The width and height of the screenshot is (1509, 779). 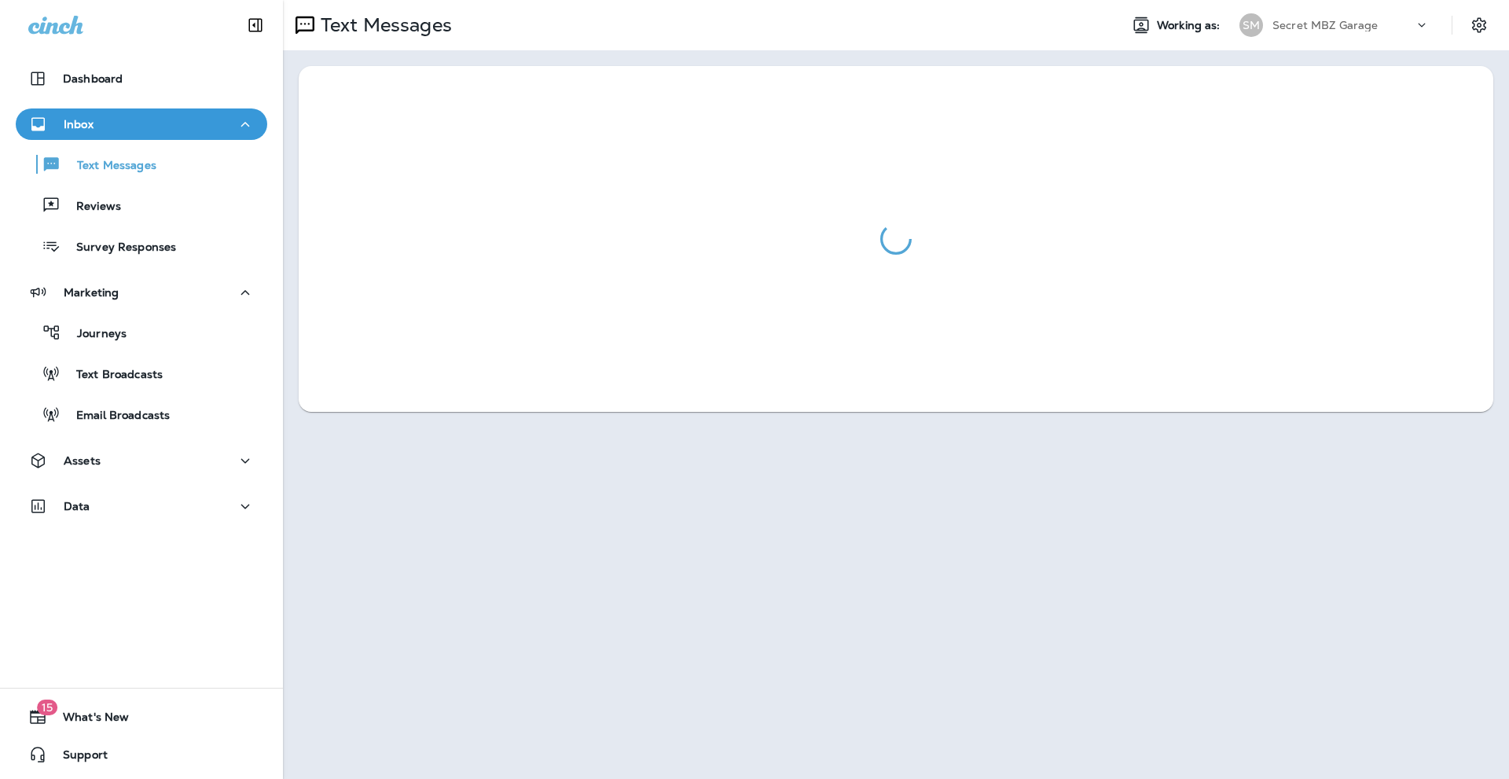 I want to click on button: Reviews, so click(x=141, y=205).